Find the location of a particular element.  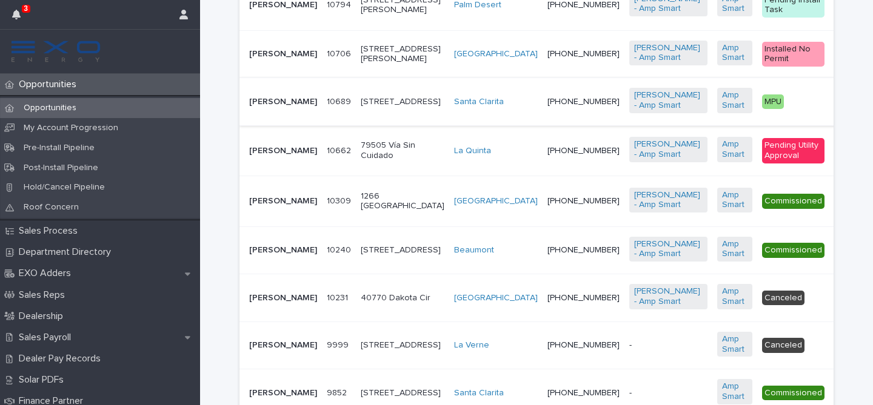

div: 3 is located at coordinates (20, 18).